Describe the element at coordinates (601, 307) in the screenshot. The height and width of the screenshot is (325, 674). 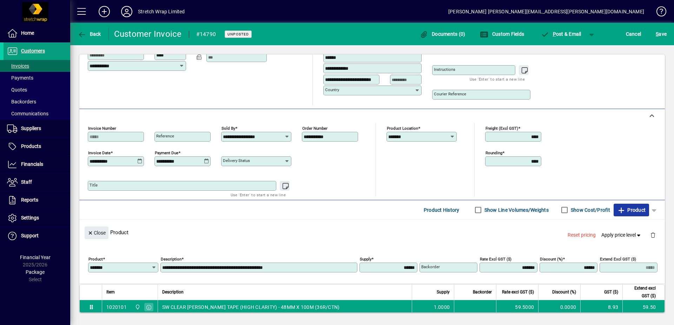
I see `td: 8.93` at that location.